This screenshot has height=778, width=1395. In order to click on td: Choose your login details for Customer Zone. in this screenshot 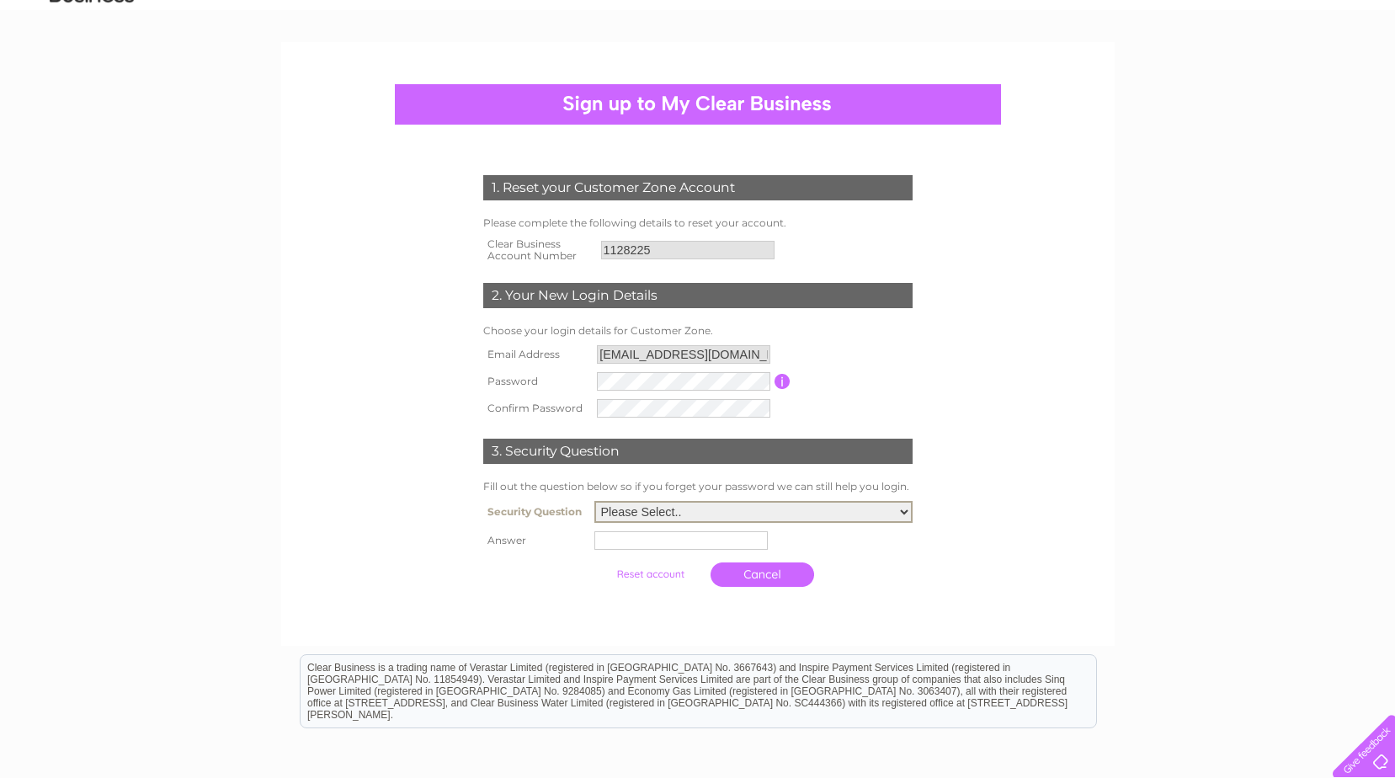, I will do `click(698, 331)`.